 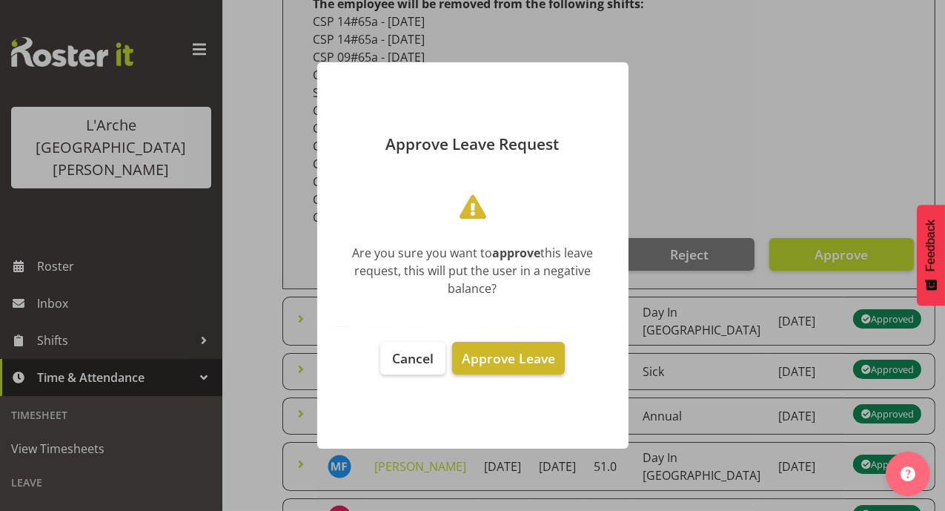 I want to click on p: Approve Leave Request, so click(x=473, y=144).